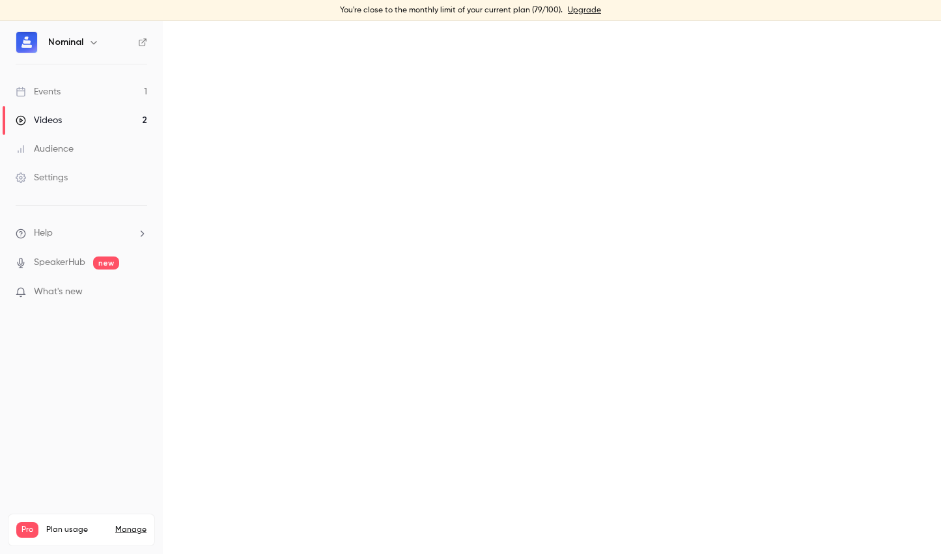  Describe the element at coordinates (38, 121) in the screenshot. I see `div: Videos` at that location.